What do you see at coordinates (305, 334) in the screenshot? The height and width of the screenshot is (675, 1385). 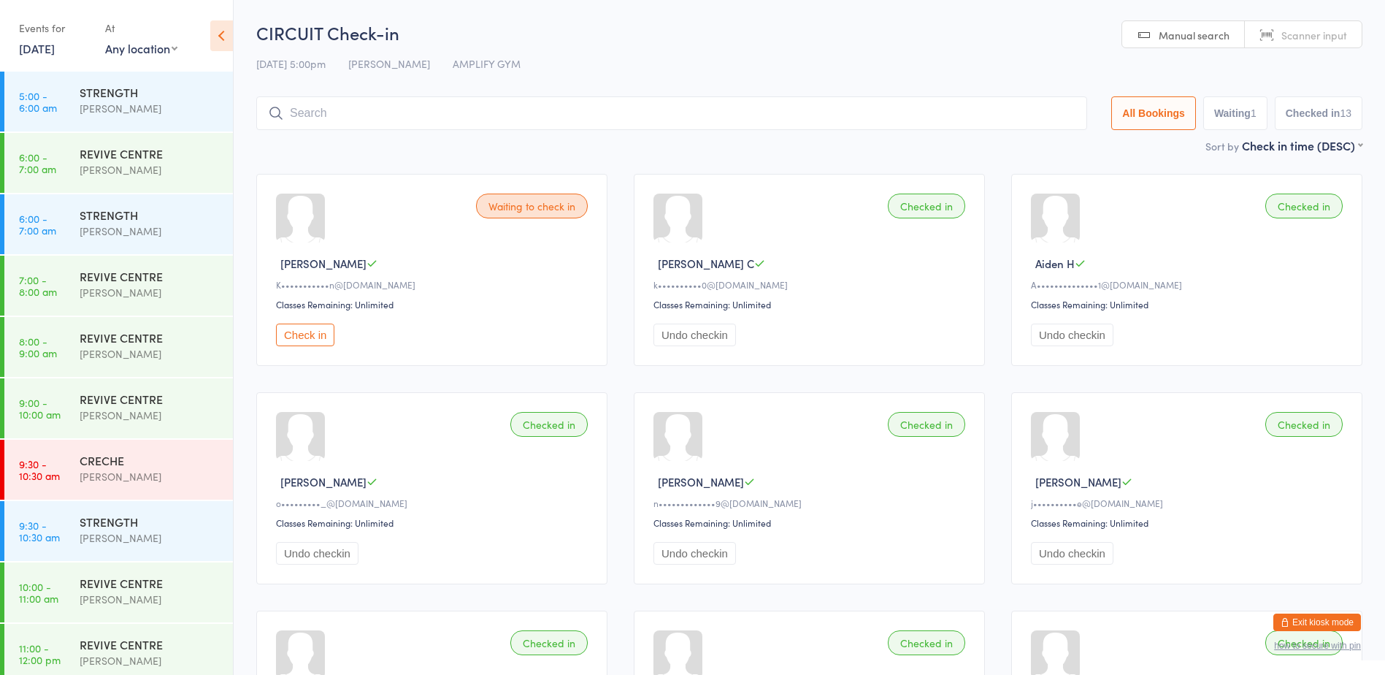 I see `button: Check in` at bounding box center [305, 334].